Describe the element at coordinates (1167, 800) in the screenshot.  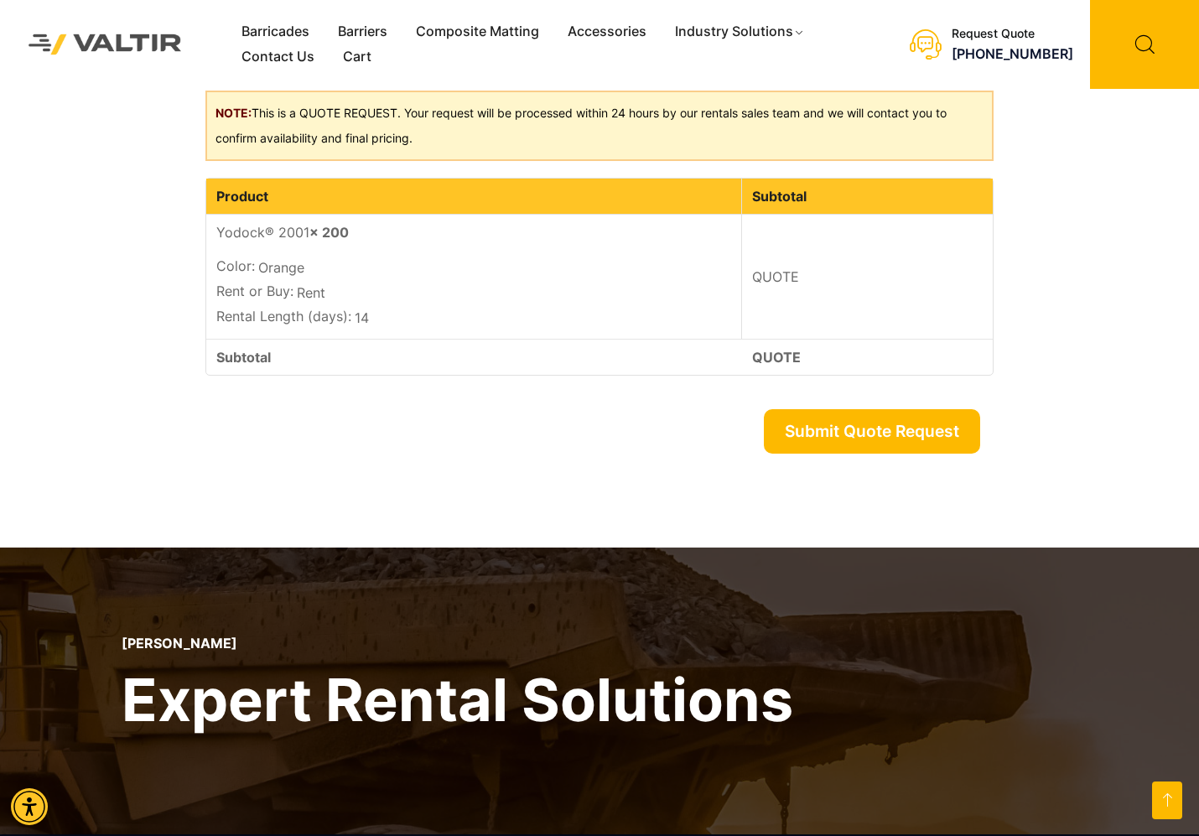
I see `a: Open this option` at that location.